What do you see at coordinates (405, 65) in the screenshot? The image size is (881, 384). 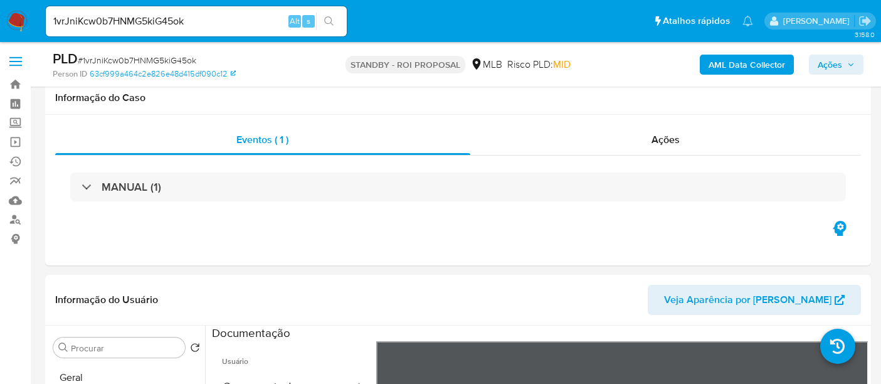 I see `p: STANDBY - ROI PROPOSAL` at bounding box center [405, 65].